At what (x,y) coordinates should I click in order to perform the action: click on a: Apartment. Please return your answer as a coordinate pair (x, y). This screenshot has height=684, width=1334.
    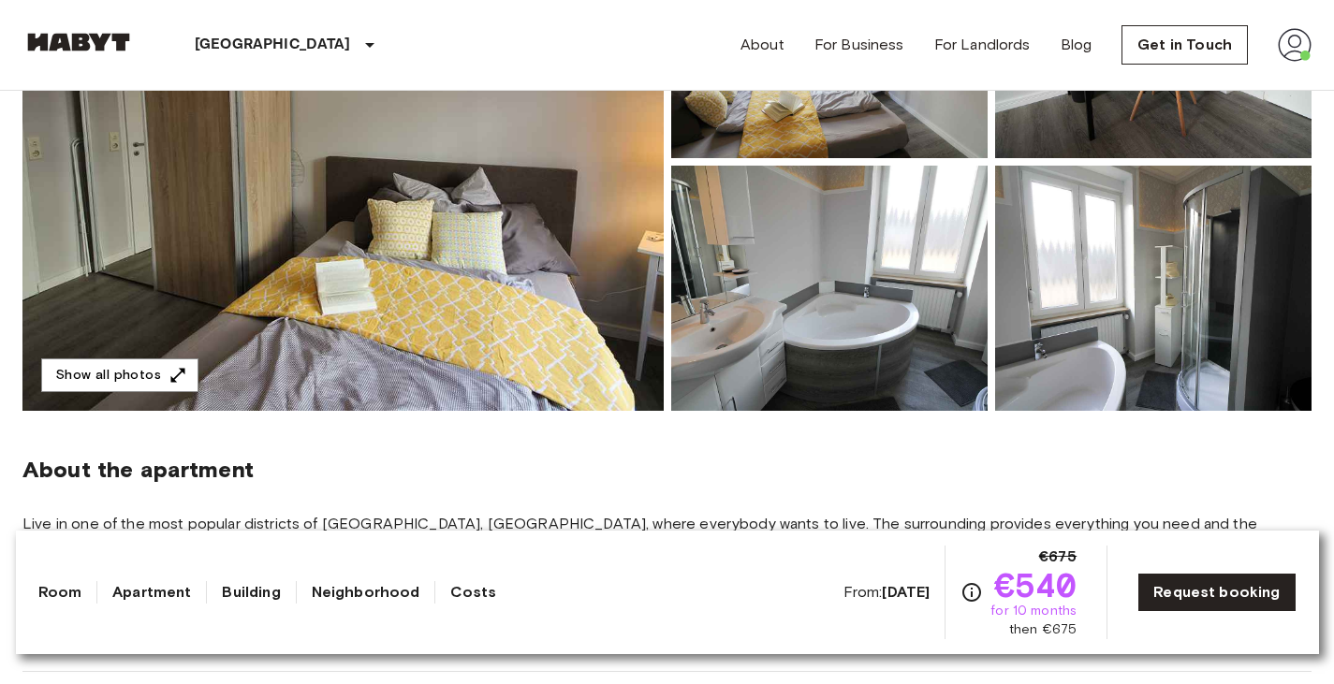
    Looking at the image, I should click on (152, 593).